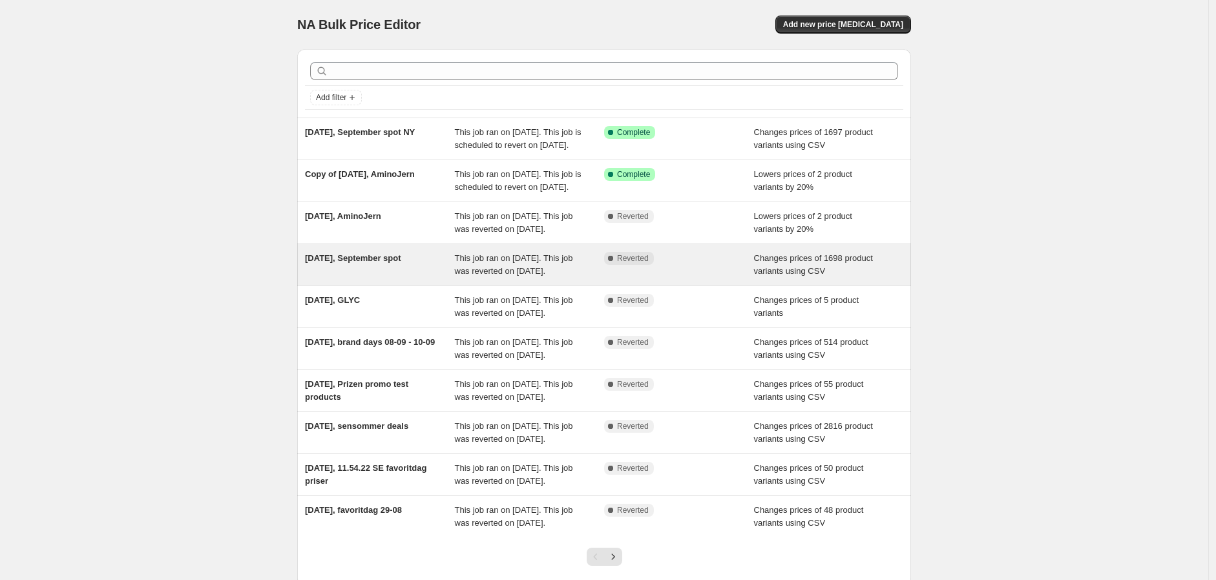 The width and height of the screenshot is (1216, 580). What do you see at coordinates (359, 25) in the screenshot?
I see `span: NA Bulk Price Editor` at bounding box center [359, 25].